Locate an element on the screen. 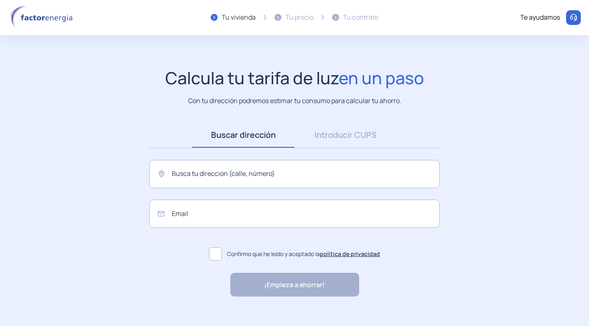 The image size is (589, 326). a: Introducir CUPS is located at coordinates (345, 135).